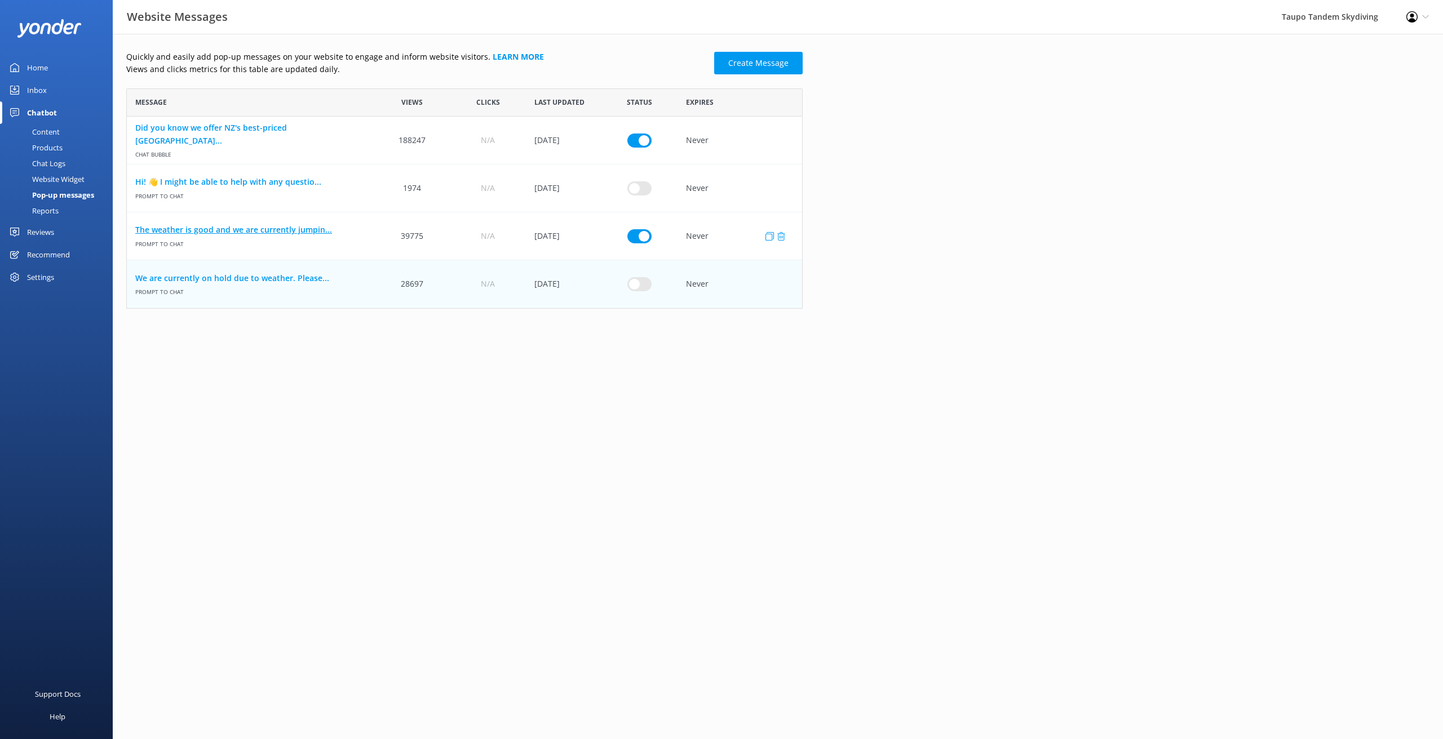 Image resolution: width=1443 pixels, height=739 pixels. I want to click on a: Learn more, so click(518, 56).